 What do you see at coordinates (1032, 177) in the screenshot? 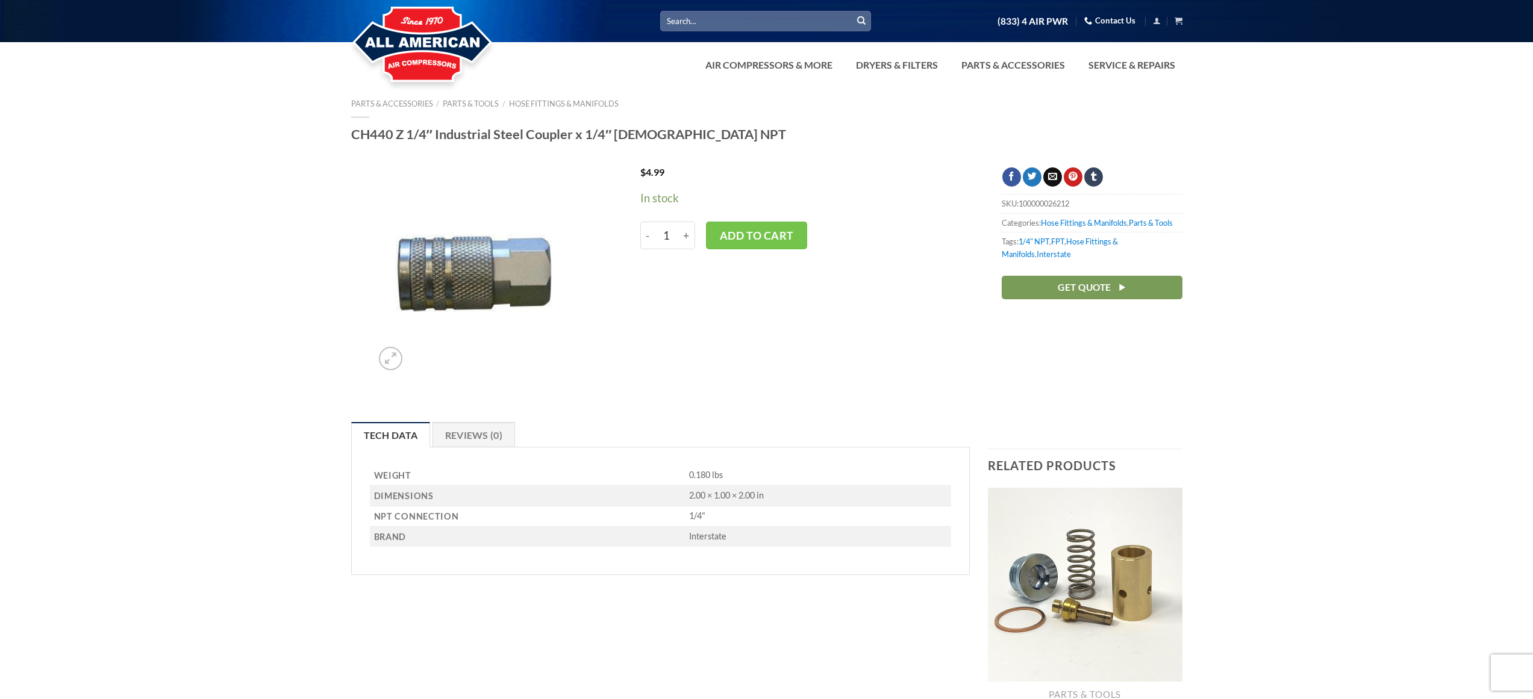
I see `a: Share on Twitter` at bounding box center [1032, 177].